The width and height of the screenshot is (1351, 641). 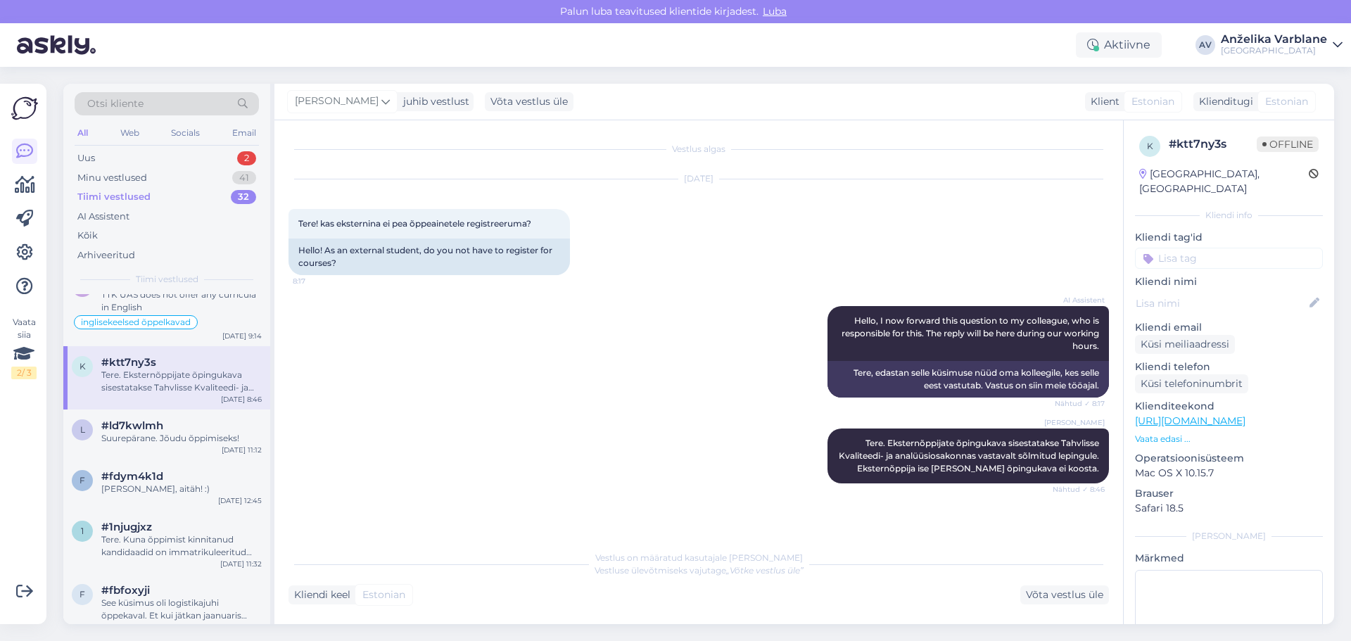 What do you see at coordinates (433, 101) in the screenshot?
I see `div: juhib vestlust` at bounding box center [433, 101].